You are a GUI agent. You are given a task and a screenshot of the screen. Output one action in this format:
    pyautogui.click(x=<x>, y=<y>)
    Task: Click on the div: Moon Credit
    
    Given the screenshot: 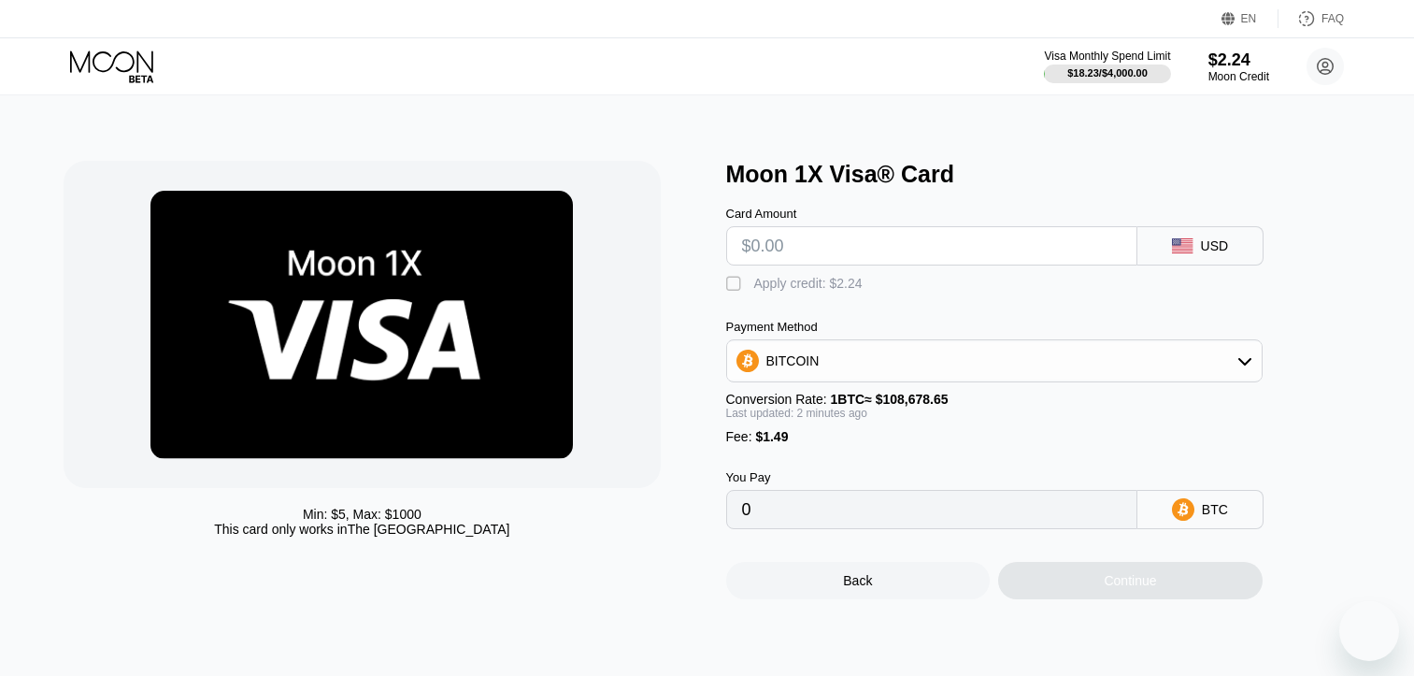 What is the action you would take?
    pyautogui.click(x=1238, y=77)
    